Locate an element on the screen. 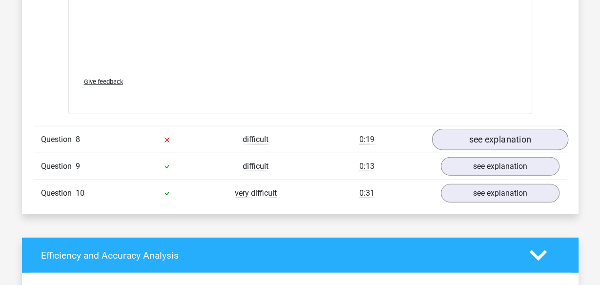  span: 8 is located at coordinates (78, 139).